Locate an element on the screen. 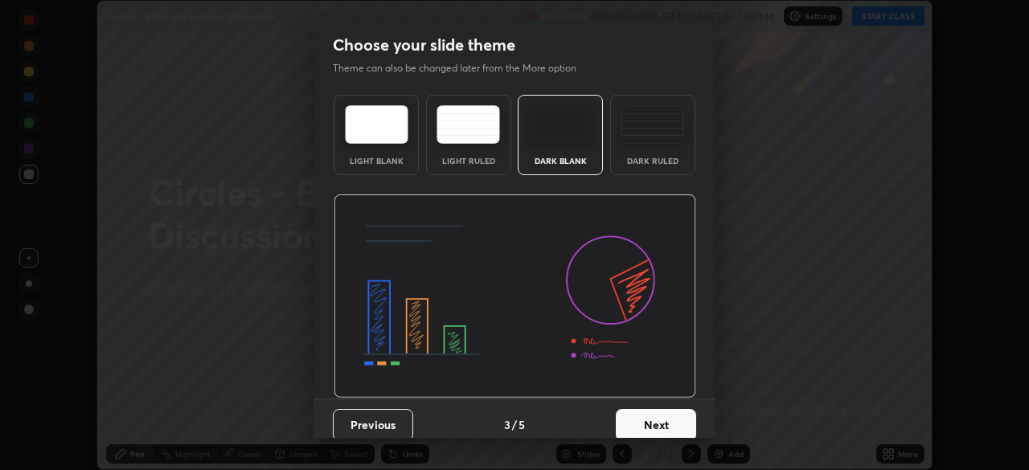  div: Light Blank is located at coordinates (376, 161).